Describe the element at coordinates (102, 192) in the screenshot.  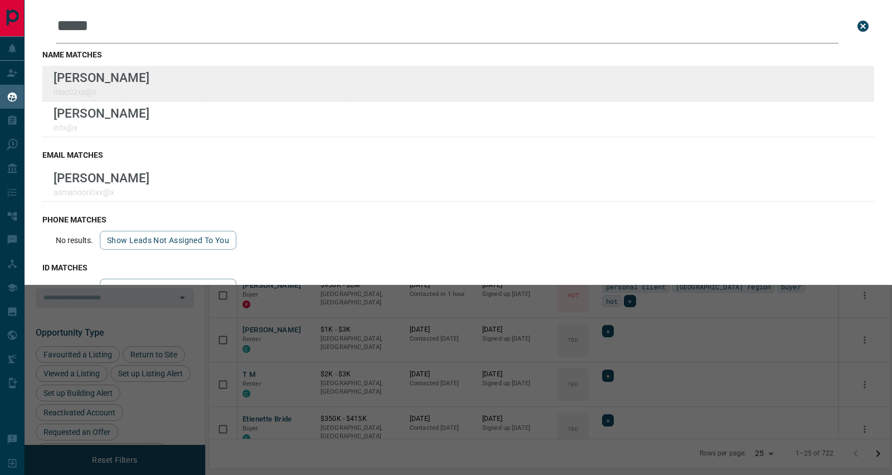
I see `p: asmanoori0xx@x` at that location.